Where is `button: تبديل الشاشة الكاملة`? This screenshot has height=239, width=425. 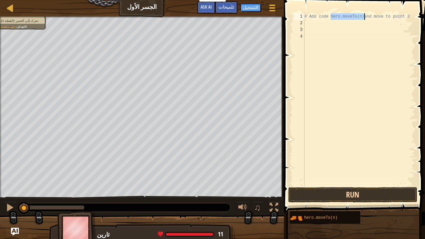
button: تبديل الشاشة الكاملة is located at coordinates (274, 208).